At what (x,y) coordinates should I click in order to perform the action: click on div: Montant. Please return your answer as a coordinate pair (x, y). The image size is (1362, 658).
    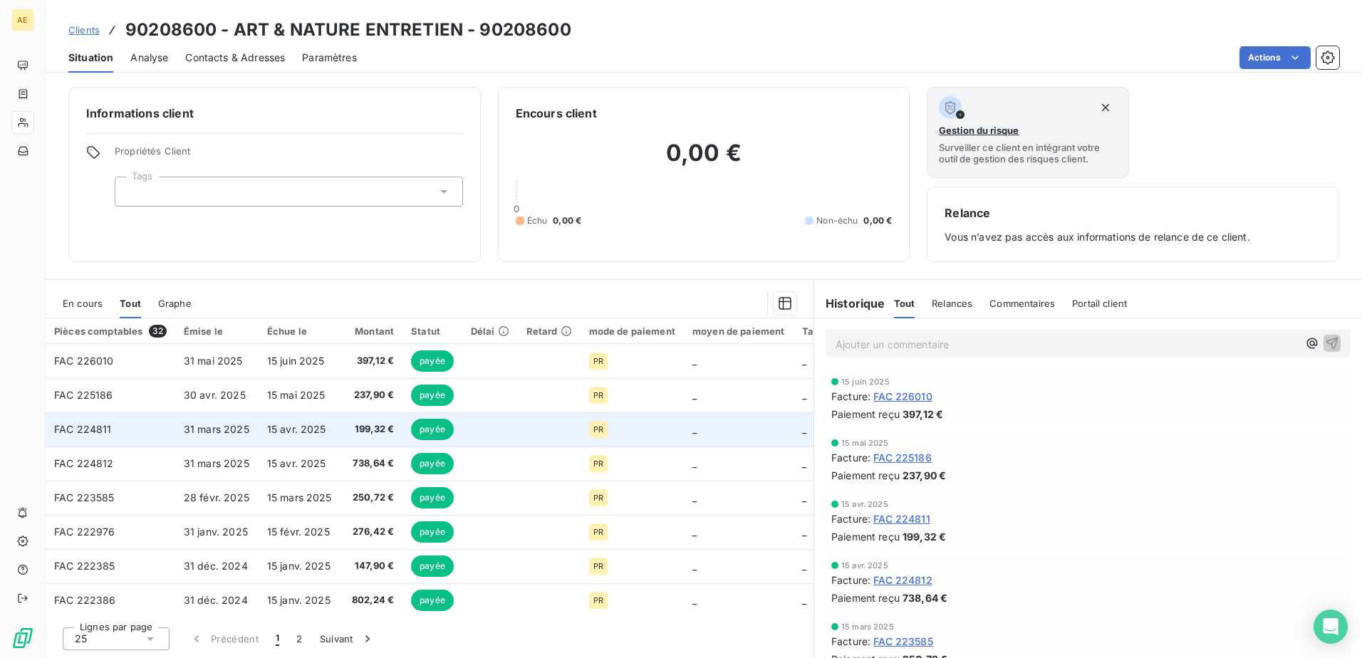
    Looking at the image, I should click on (372, 331).